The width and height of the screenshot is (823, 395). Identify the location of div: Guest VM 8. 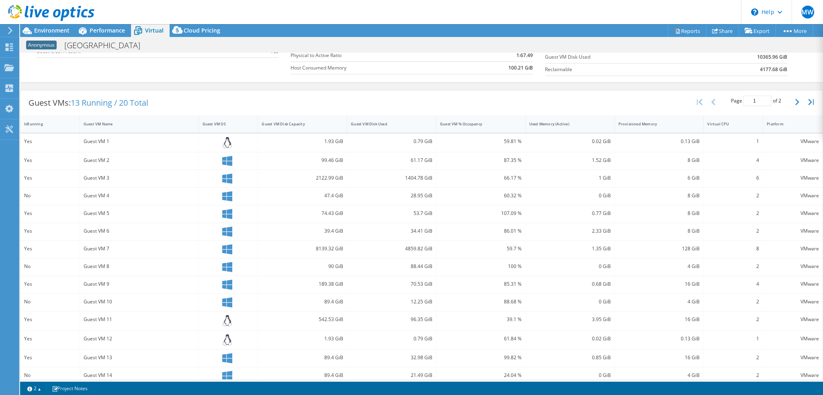
(139, 267).